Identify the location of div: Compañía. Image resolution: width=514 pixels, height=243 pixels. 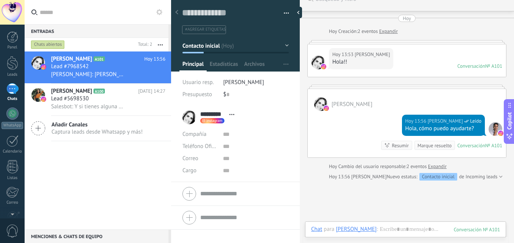
(200, 134).